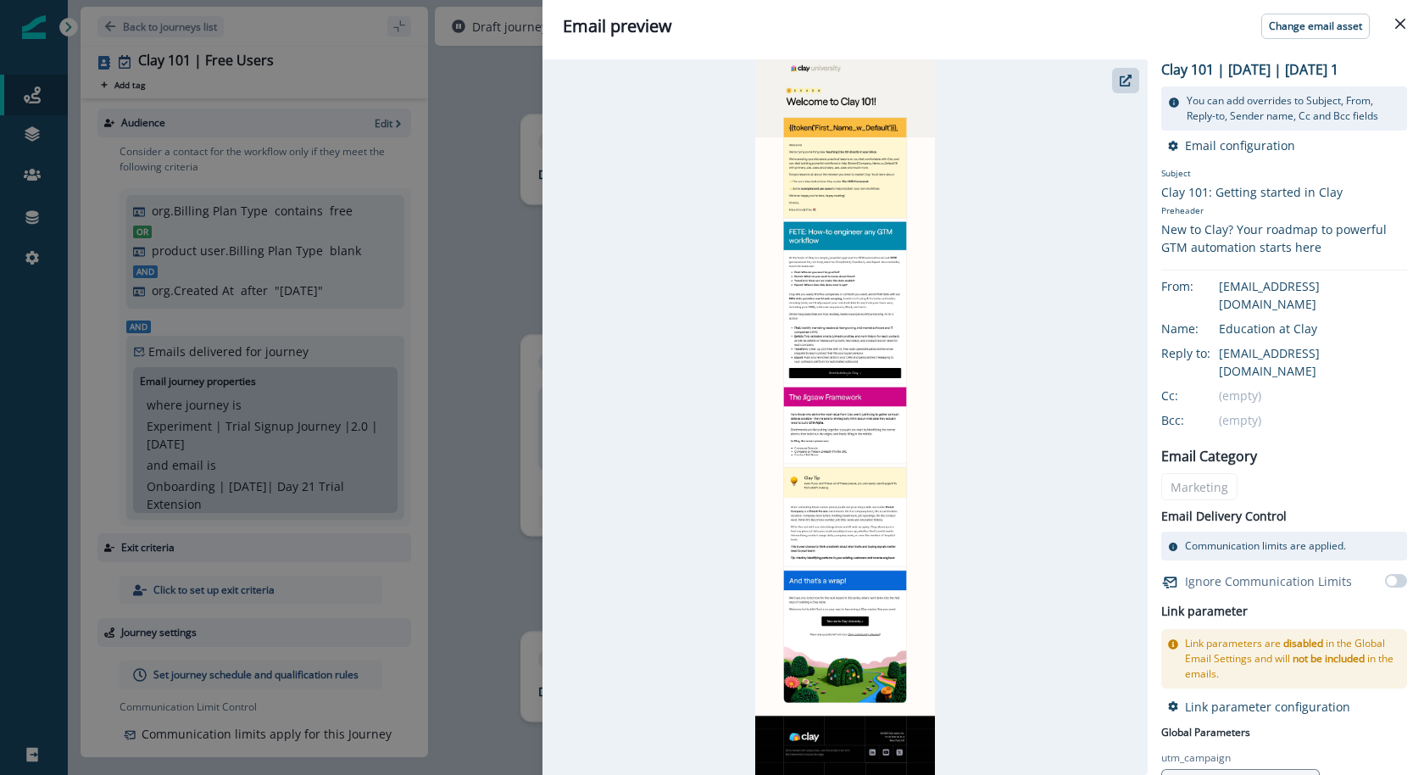 The width and height of the screenshot is (1424, 775). I want to click on p: Link parameters are in the Global Email Settings and will in the emails., so click(1293, 659).